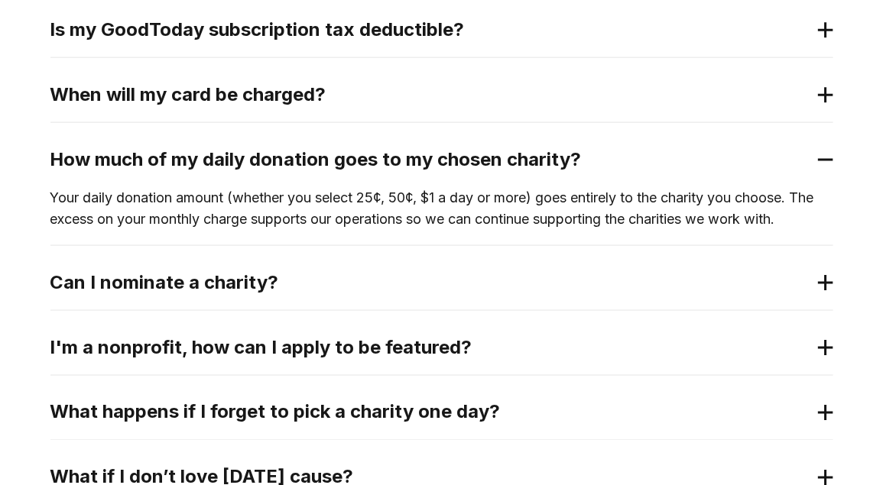 The width and height of the screenshot is (883, 485). Describe the element at coordinates (429, 30) in the screenshot. I see `h2: Is my GoodToday subscription tax deductible?` at that location.